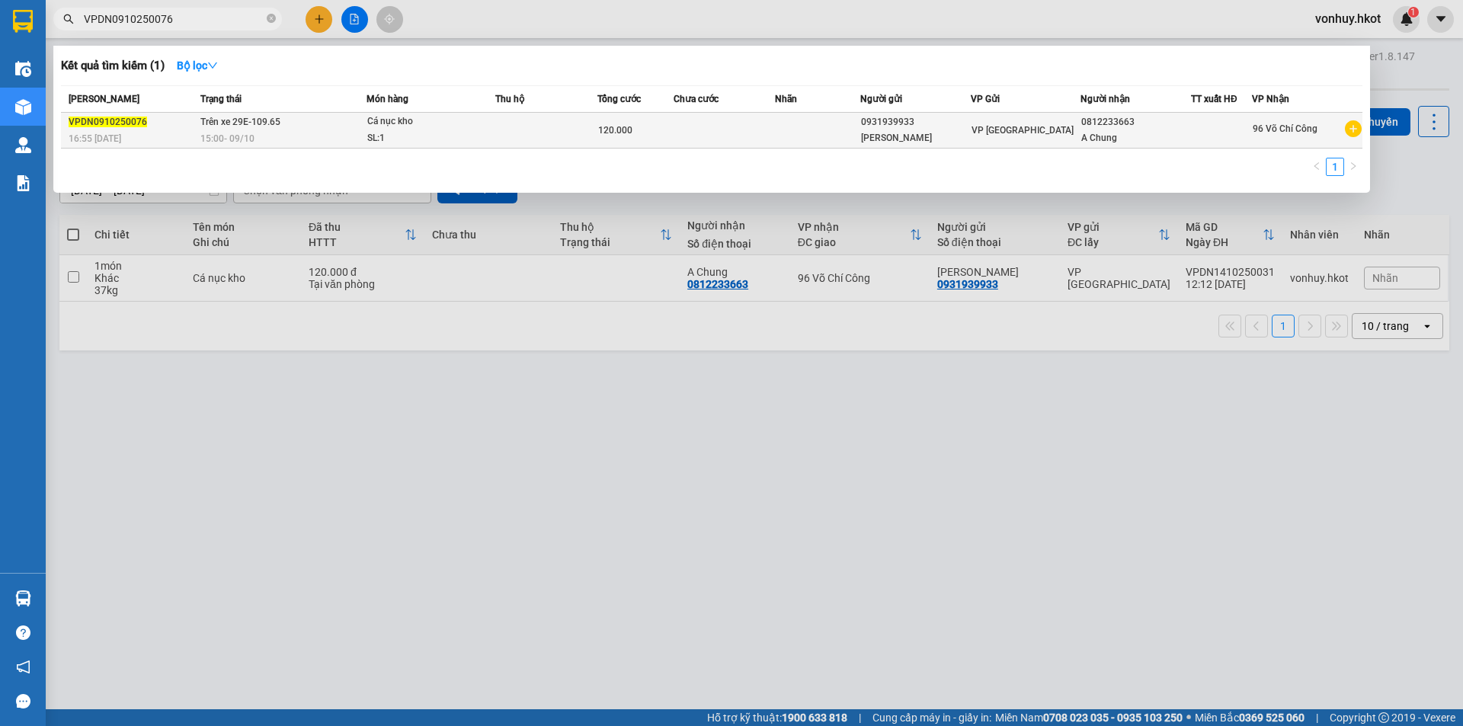  I want to click on li: Next Page, so click(1353, 167).